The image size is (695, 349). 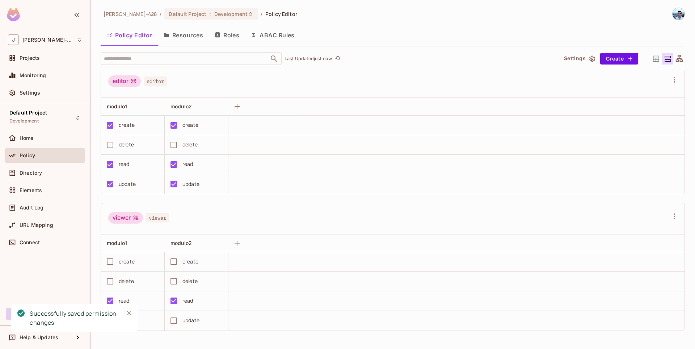 I want to click on span: refresh, so click(x=338, y=59).